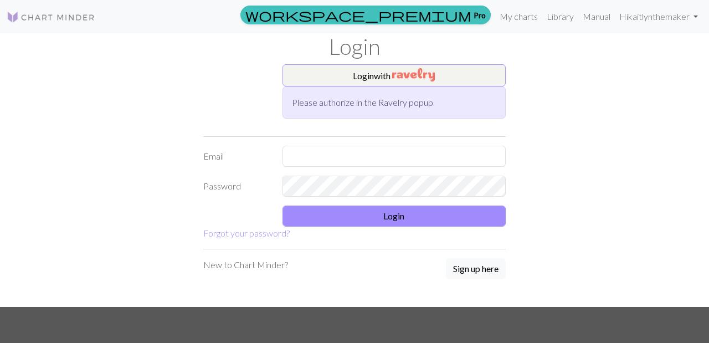 The image size is (709, 343). What do you see at coordinates (658, 17) in the screenshot?
I see `a: Hikaitlynthemaker` at bounding box center [658, 17].